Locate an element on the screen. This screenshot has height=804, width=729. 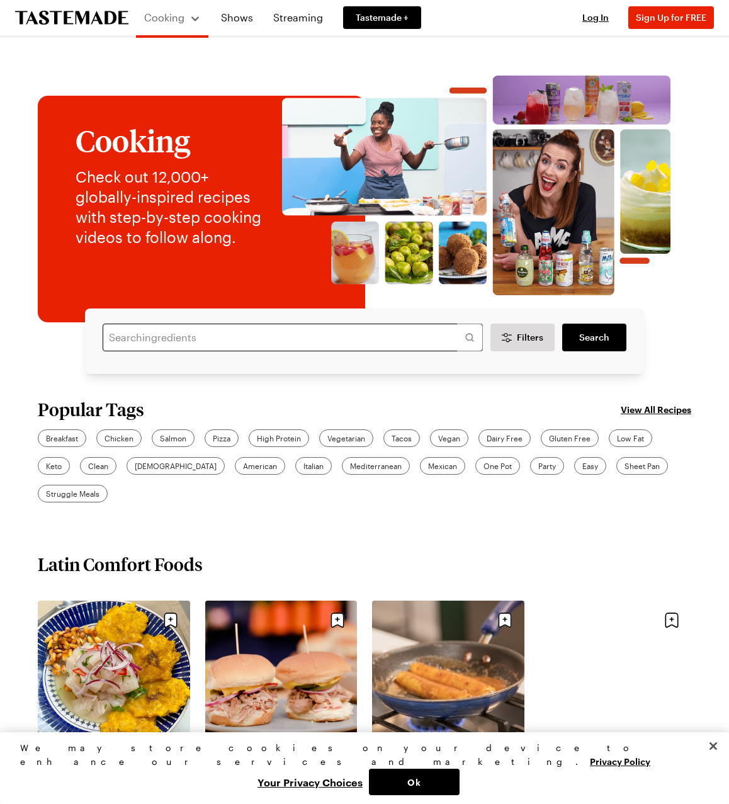
span: One Pot is located at coordinates (497, 466).